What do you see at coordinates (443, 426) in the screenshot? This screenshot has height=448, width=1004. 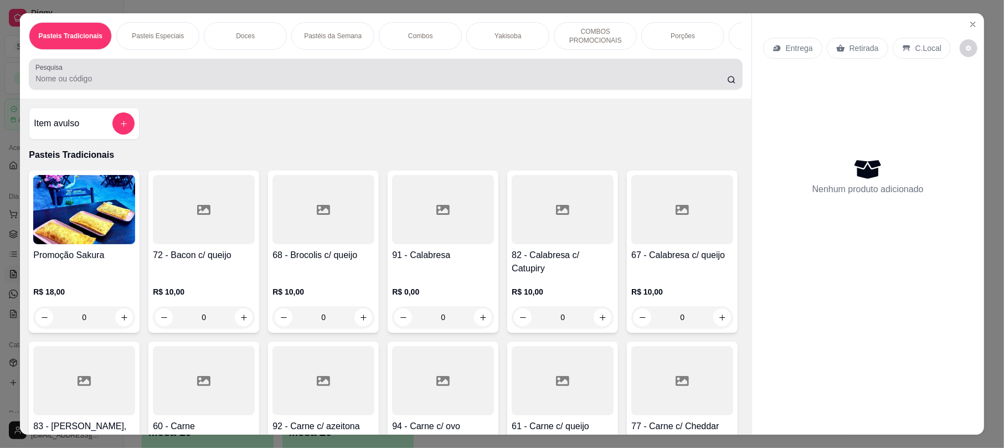 I see `h4: 94 - Carne c/ ovo` at bounding box center [443, 426].